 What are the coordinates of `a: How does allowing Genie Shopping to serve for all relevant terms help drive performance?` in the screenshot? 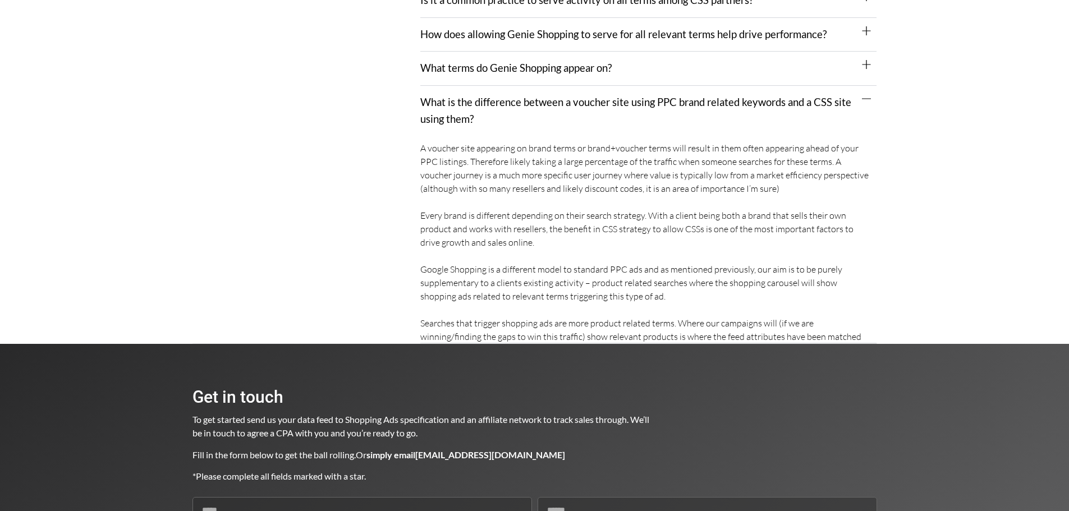 It's located at (623, 34).